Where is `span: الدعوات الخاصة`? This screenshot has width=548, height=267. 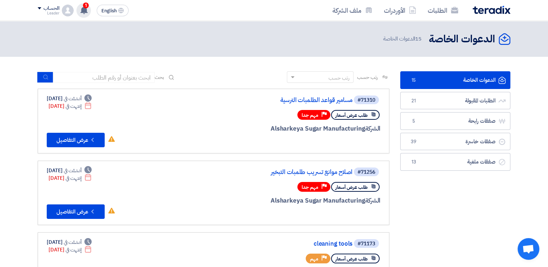
span: الدعوات الخاصة is located at coordinates (403, 39).